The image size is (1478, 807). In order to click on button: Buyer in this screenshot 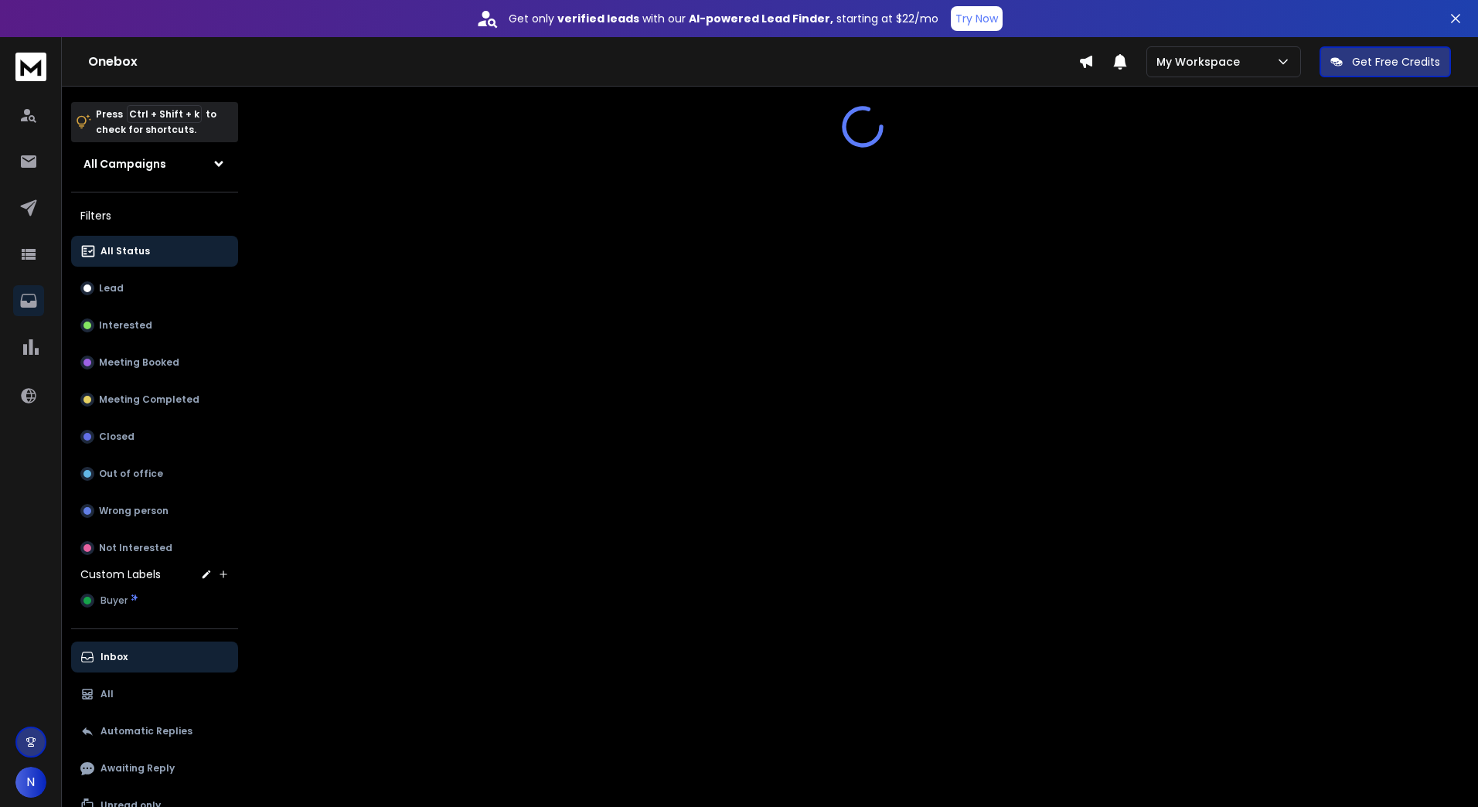, I will do `click(155, 601)`.